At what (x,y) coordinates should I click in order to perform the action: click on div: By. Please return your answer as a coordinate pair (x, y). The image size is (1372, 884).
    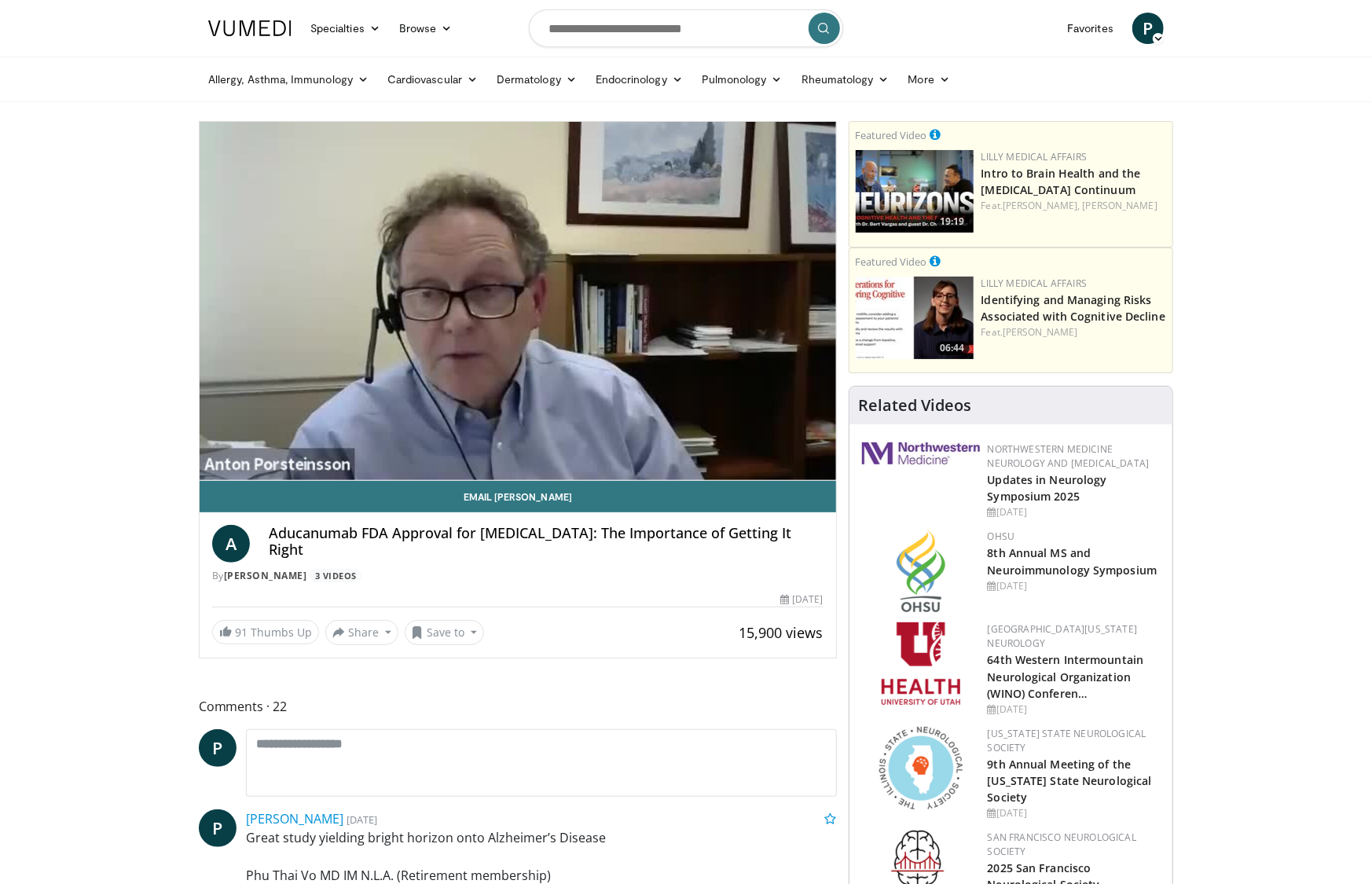
    Looking at the image, I should click on (518, 576).